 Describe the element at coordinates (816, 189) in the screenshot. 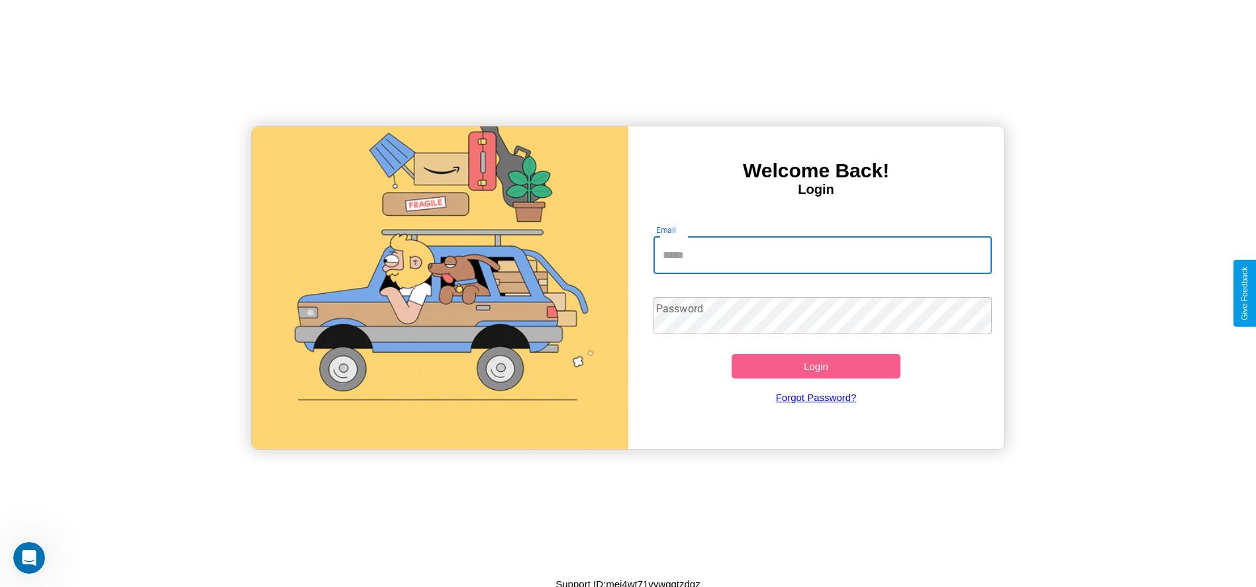

I see `h4: Login` at that location.